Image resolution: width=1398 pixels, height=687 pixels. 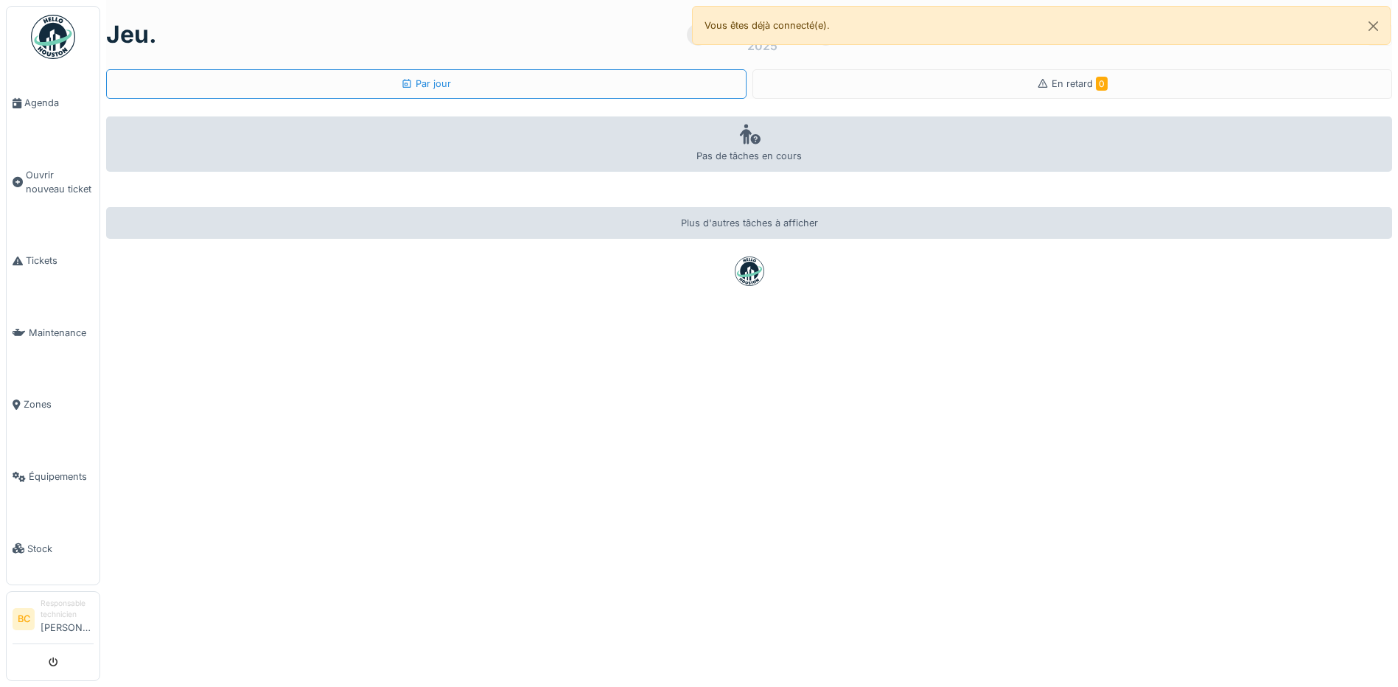 I want to click on span: 0, so click(x=1102, y=83).